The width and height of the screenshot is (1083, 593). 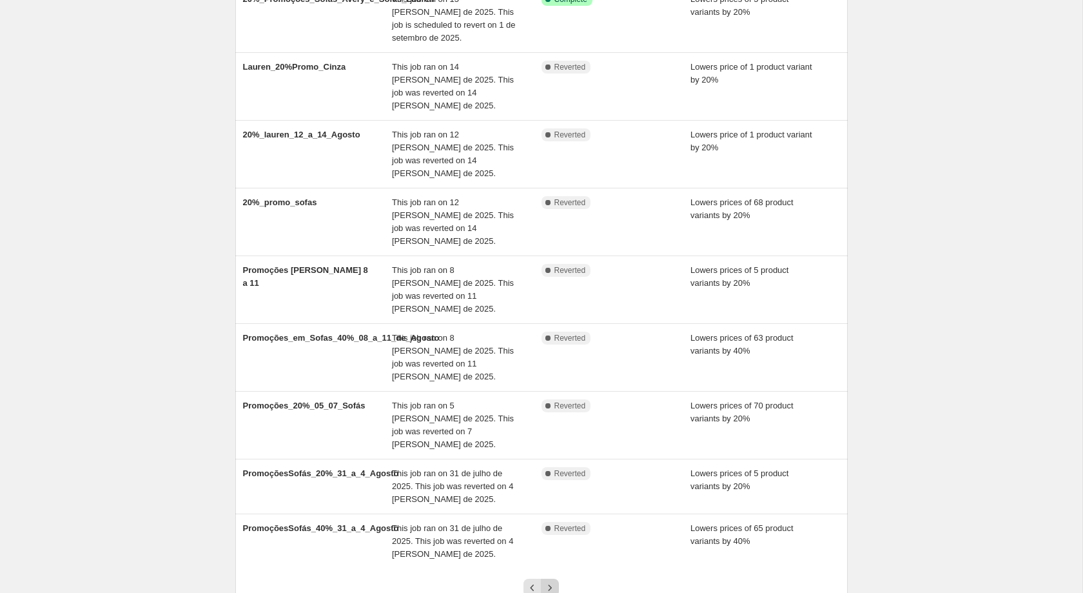 What do you see at coordinates (742, 208) in the screenshot?
I see `span: Lowers prices of 68 product variants by 20%` at bounding box center [742, 208].